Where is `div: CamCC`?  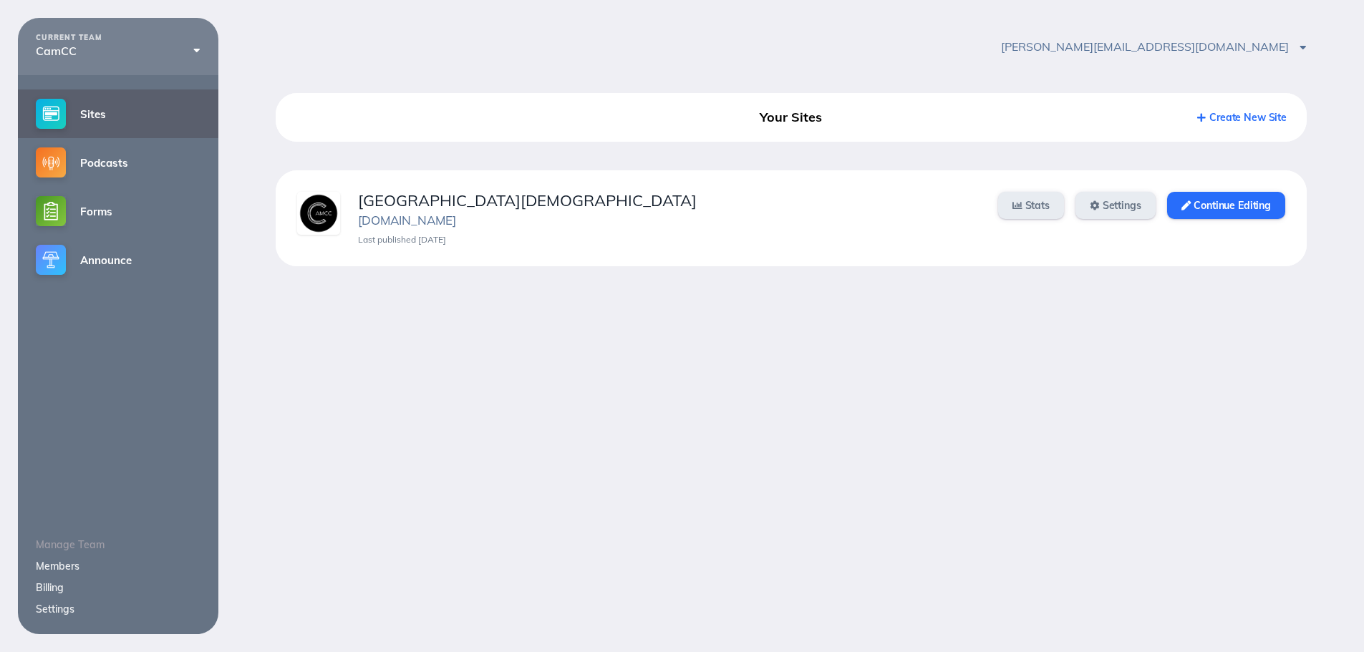 div: CamCC is located at coordinates (118, 51).